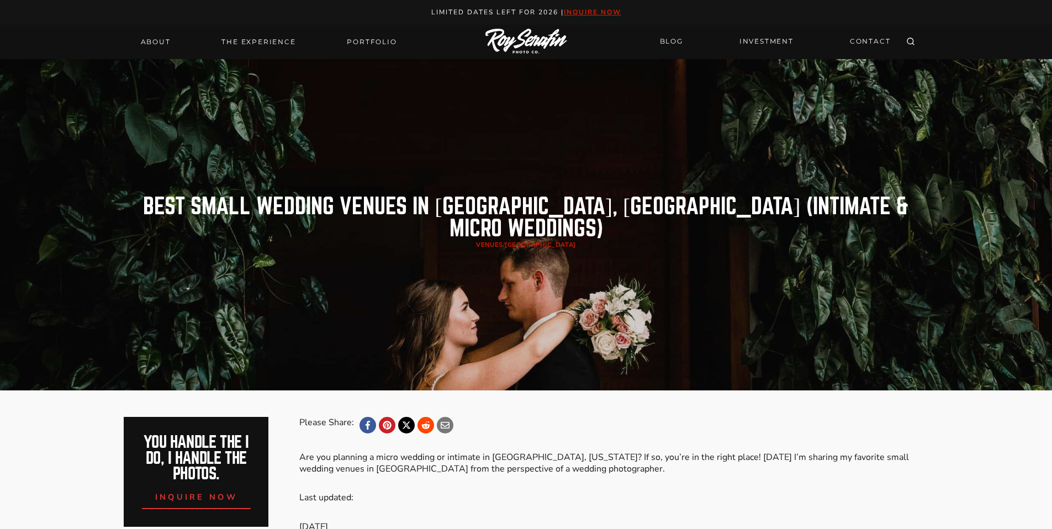 This screenshot has width=1052, height=529. Describe the element at coordinates (613, 497) in the screenshot. I see `p: Last updated:` at that location.